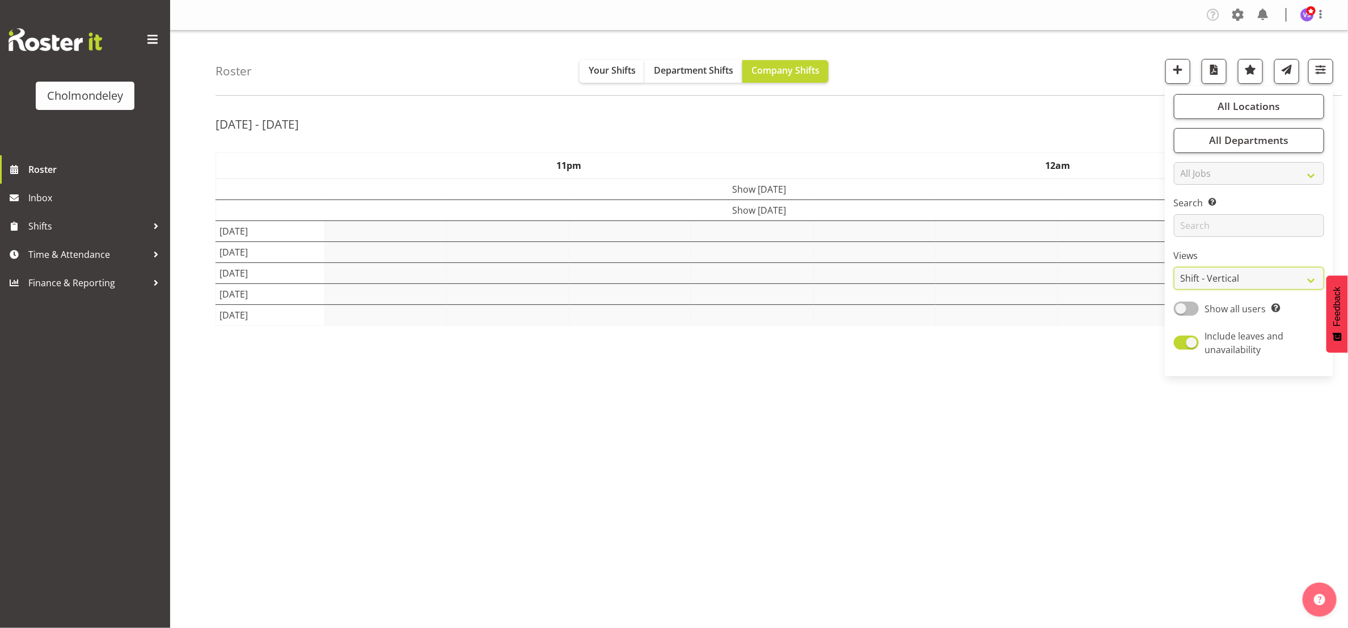 This screenshot has width=1348, height=628. Describe the element at coordinates (55, 40) in the screenshot. I see `img: Rosterit website logo` at that location.